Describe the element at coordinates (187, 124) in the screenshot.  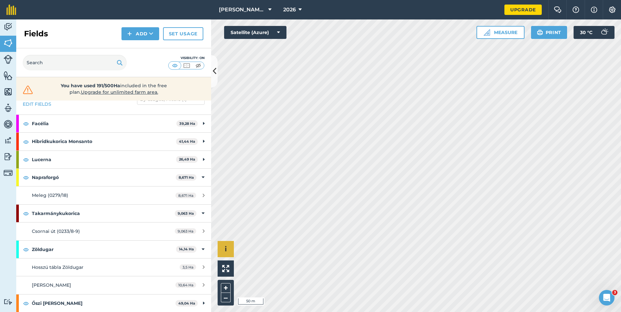
I see `strong: 39,28 Ha` at that location.